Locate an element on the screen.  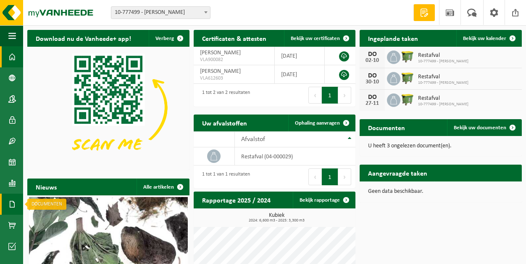
img: Download de VHEPlus App is located at coordinates (108, 107).